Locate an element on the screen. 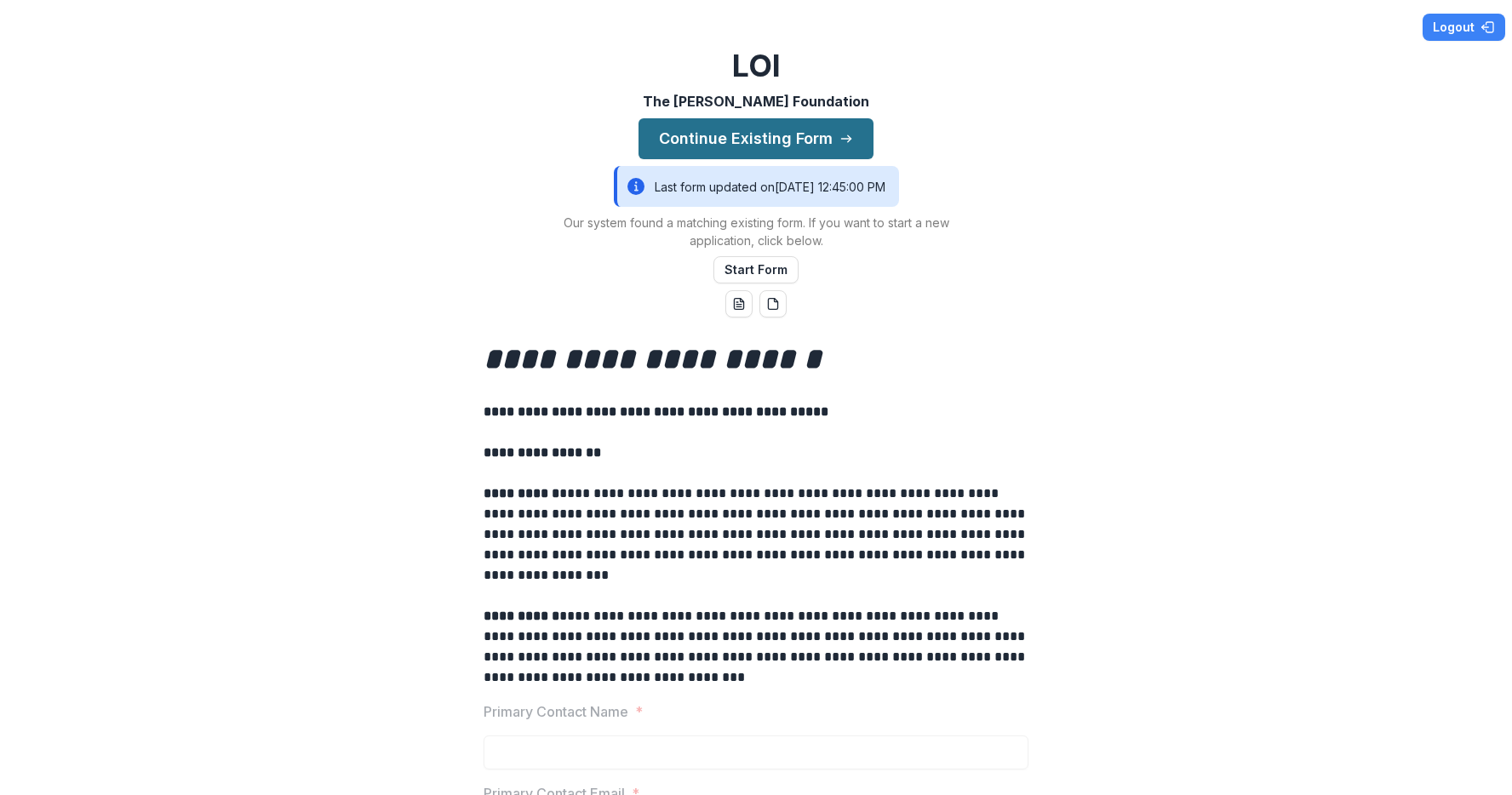 Image resolution: width=1512 pixels, height=795 pixels. button: Logout is located at coordinates (1463, 27).